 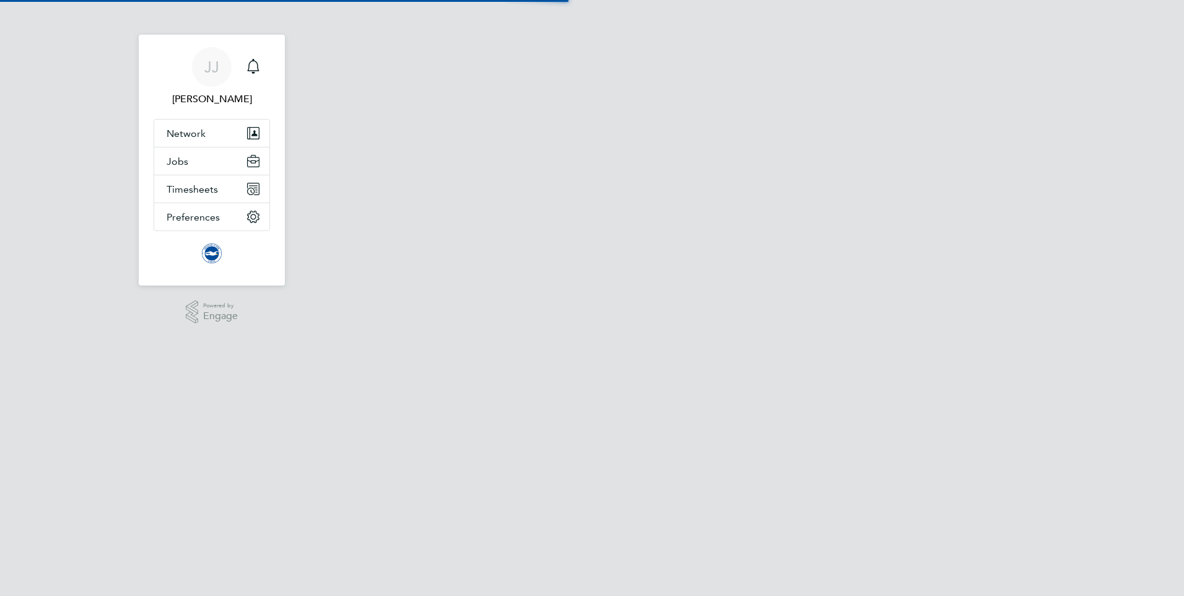 What do you see at coordinates (221, 316) in the screenshot?
I see `span: Engage` at bounding box center [221, 316].